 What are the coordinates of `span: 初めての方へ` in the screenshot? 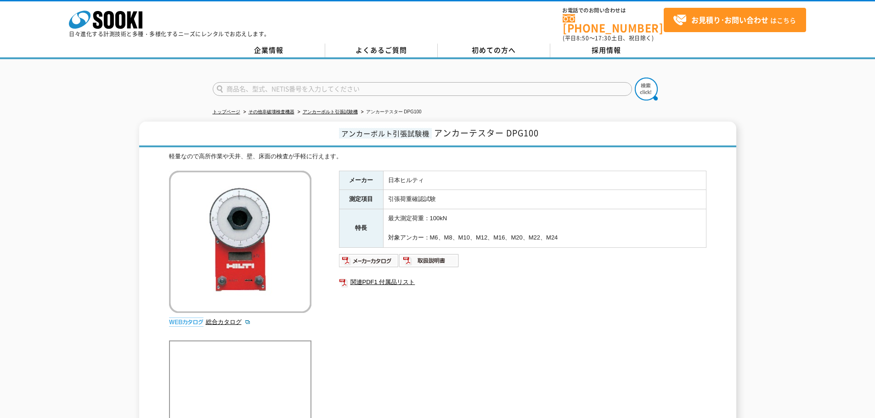 It's located at (494, 50).